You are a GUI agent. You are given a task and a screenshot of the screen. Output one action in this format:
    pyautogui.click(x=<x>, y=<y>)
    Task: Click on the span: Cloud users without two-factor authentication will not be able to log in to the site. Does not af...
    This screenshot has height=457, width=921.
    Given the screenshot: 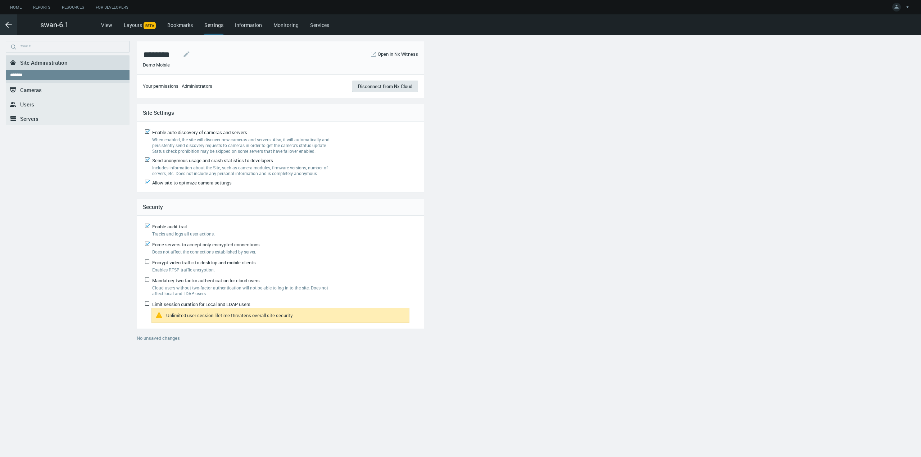 What is the action you would take?
    pyautogui.click(x=240, y=291)
    